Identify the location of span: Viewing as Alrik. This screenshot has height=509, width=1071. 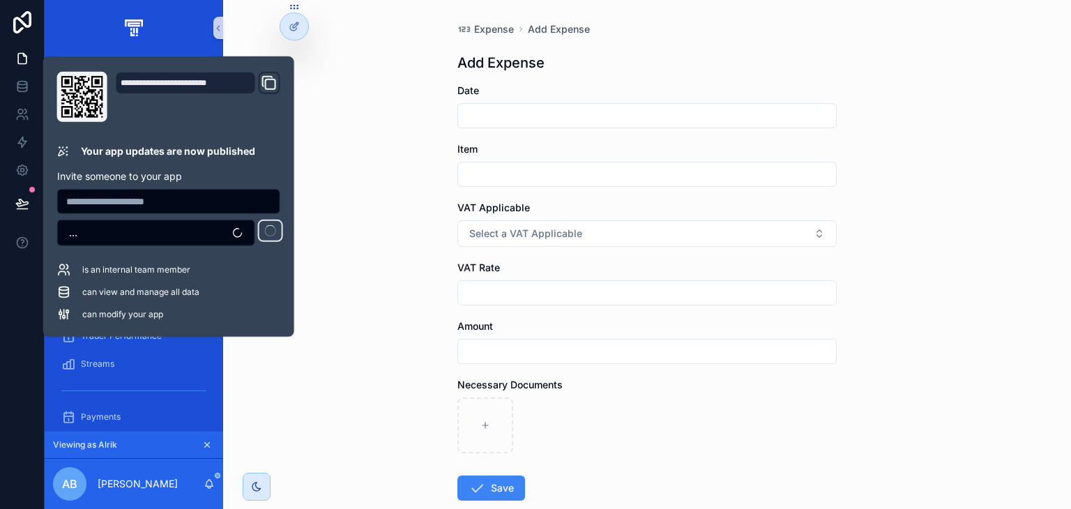
(85, 445).